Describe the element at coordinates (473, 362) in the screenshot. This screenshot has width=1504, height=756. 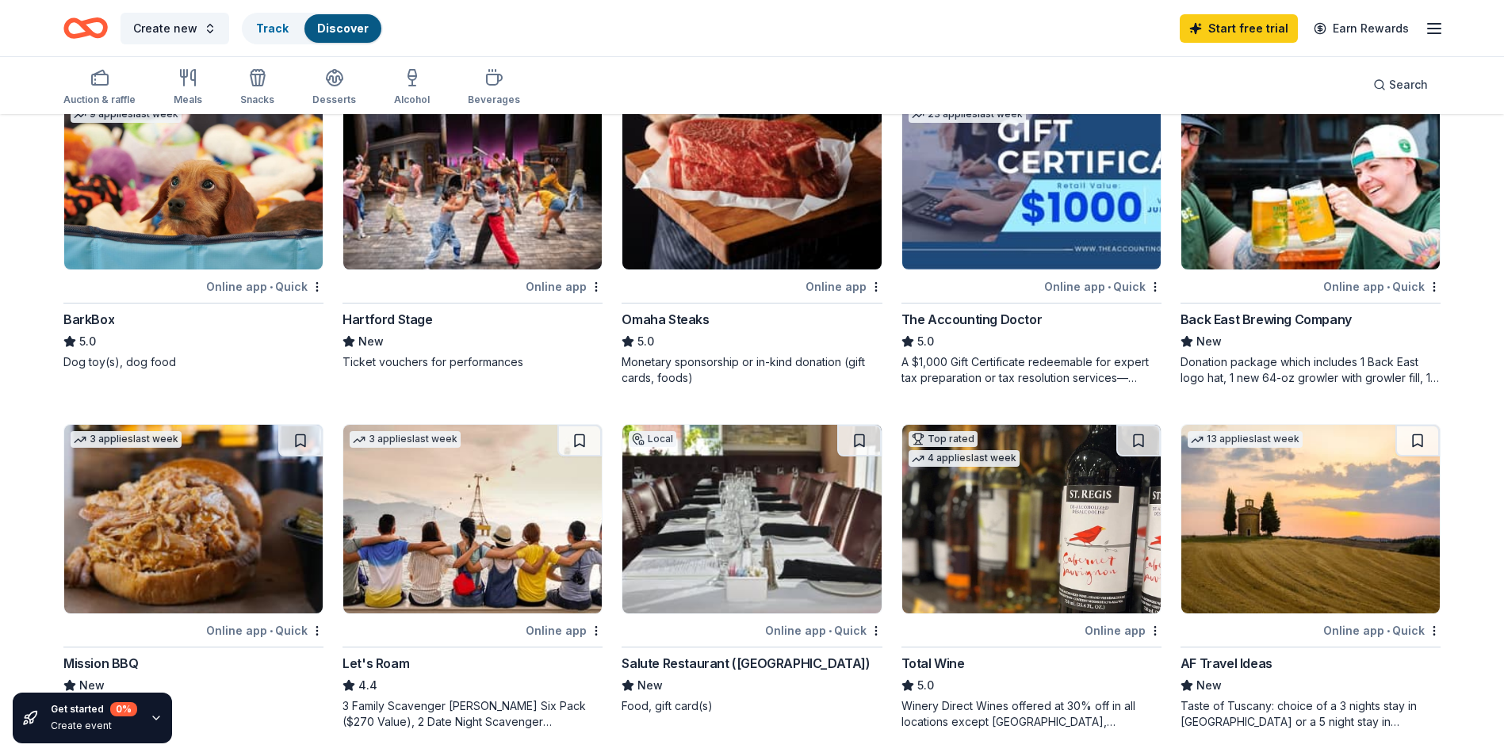
I see `div: Ticket vouchers for performances` at that location.